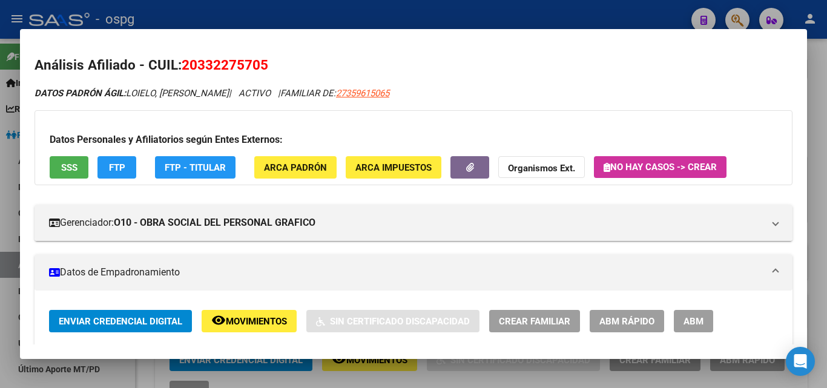 Image resolution: width=827 pixels, height=388 pixels. Describe the element at coordinates (335, 93) in the screenshot. I see `span: FAMILIAR DE:` at that location.